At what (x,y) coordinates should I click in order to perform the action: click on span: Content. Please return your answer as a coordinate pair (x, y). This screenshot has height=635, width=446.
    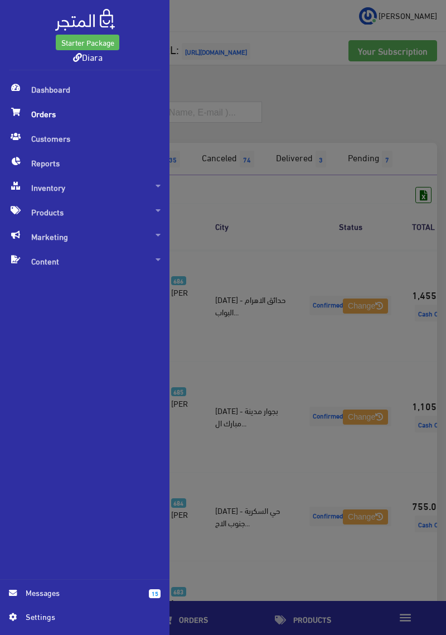
    Looking at the image, I should click on (85, 261).